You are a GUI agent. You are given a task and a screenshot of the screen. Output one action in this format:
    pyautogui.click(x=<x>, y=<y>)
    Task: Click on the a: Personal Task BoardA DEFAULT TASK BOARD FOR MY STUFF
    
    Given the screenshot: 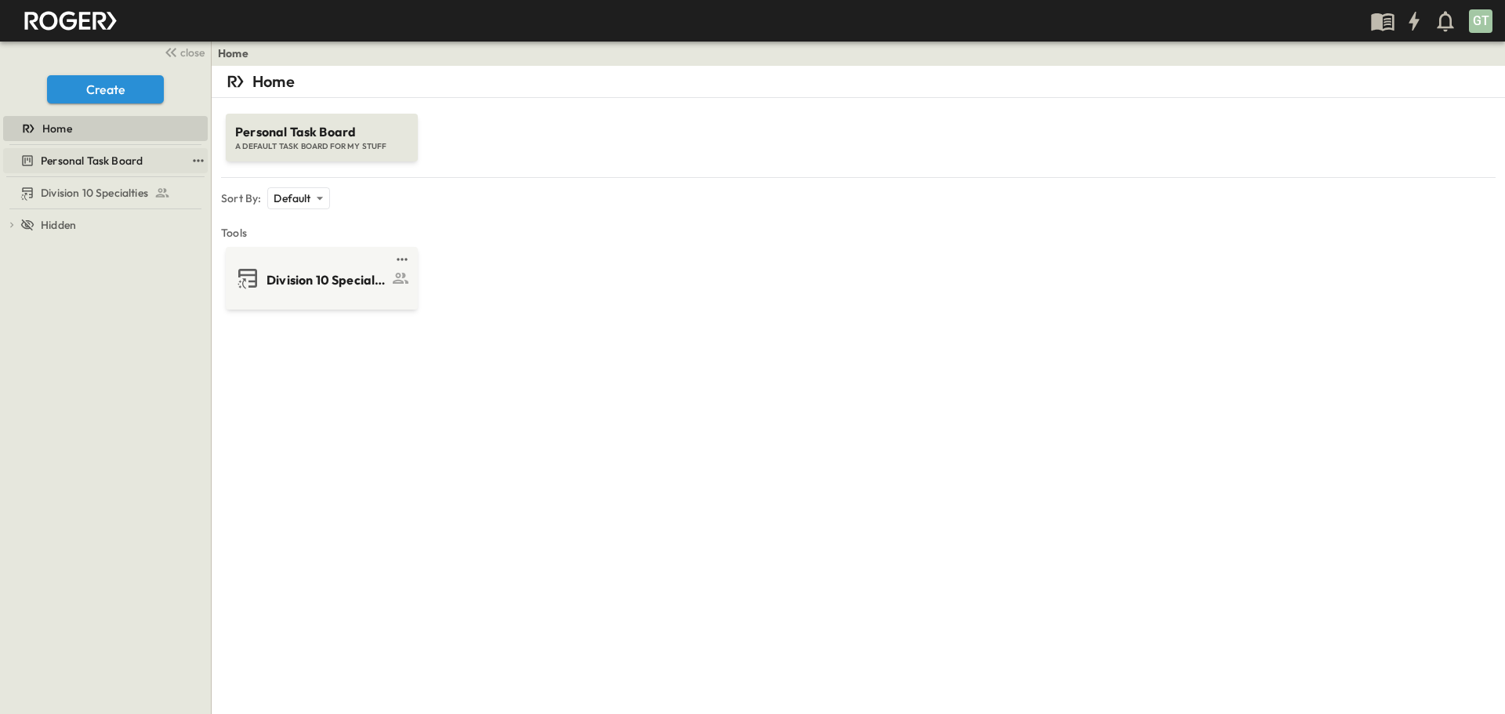 What is the action you would take?
    pyautogui.click(x=321, y=129)
    